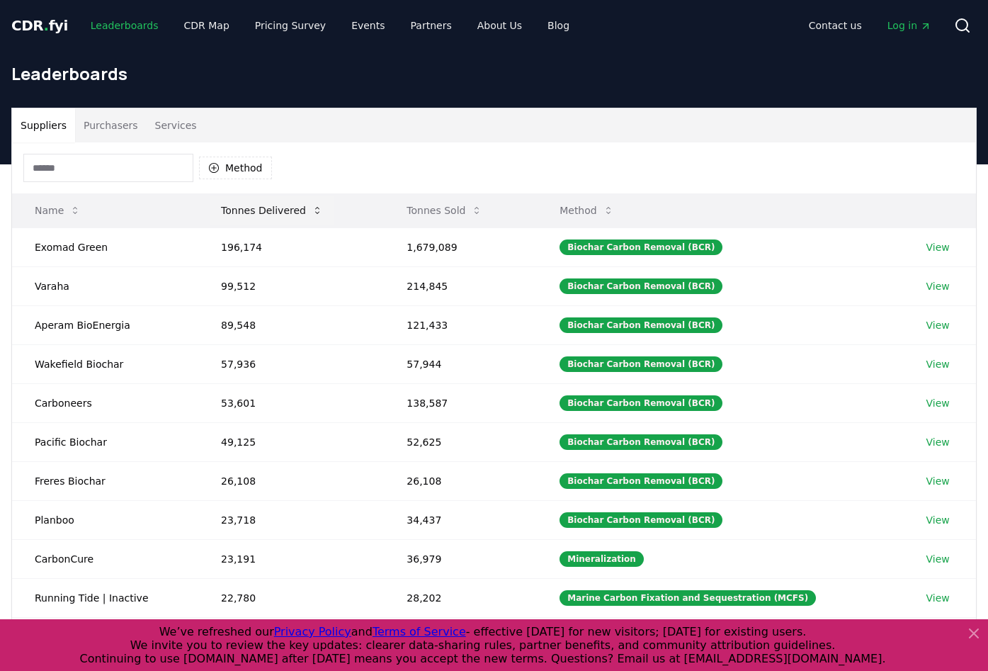  What do you see at coordinates (291, 324) in the screenshot?
I see `td: 89,548` at bounding box center [291, 324].